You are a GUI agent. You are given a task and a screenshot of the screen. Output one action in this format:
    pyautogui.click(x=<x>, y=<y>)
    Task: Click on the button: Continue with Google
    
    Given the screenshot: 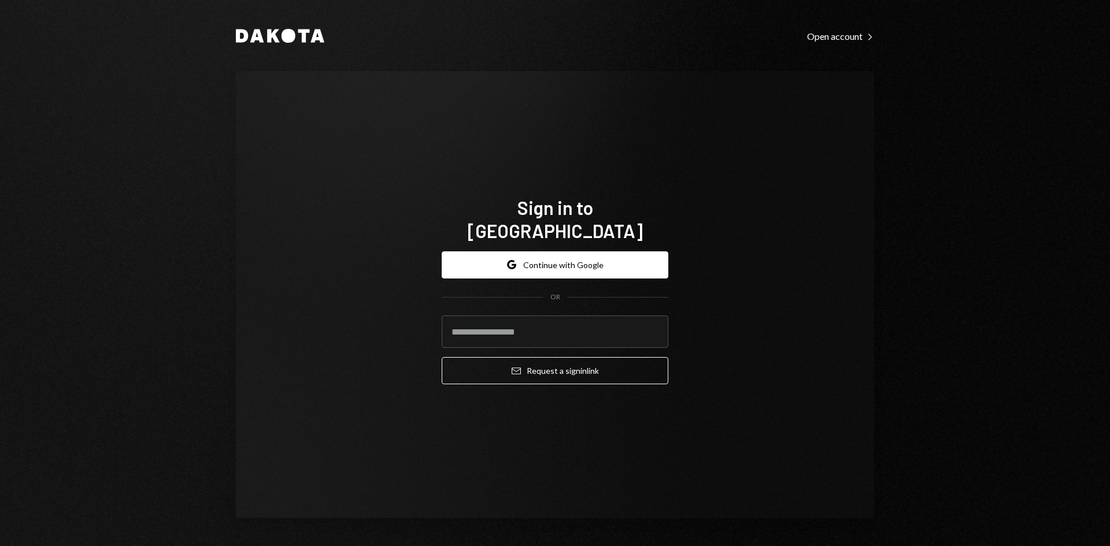 What is the action you would take?
    pyautogui.click(x=555, y=265)
    